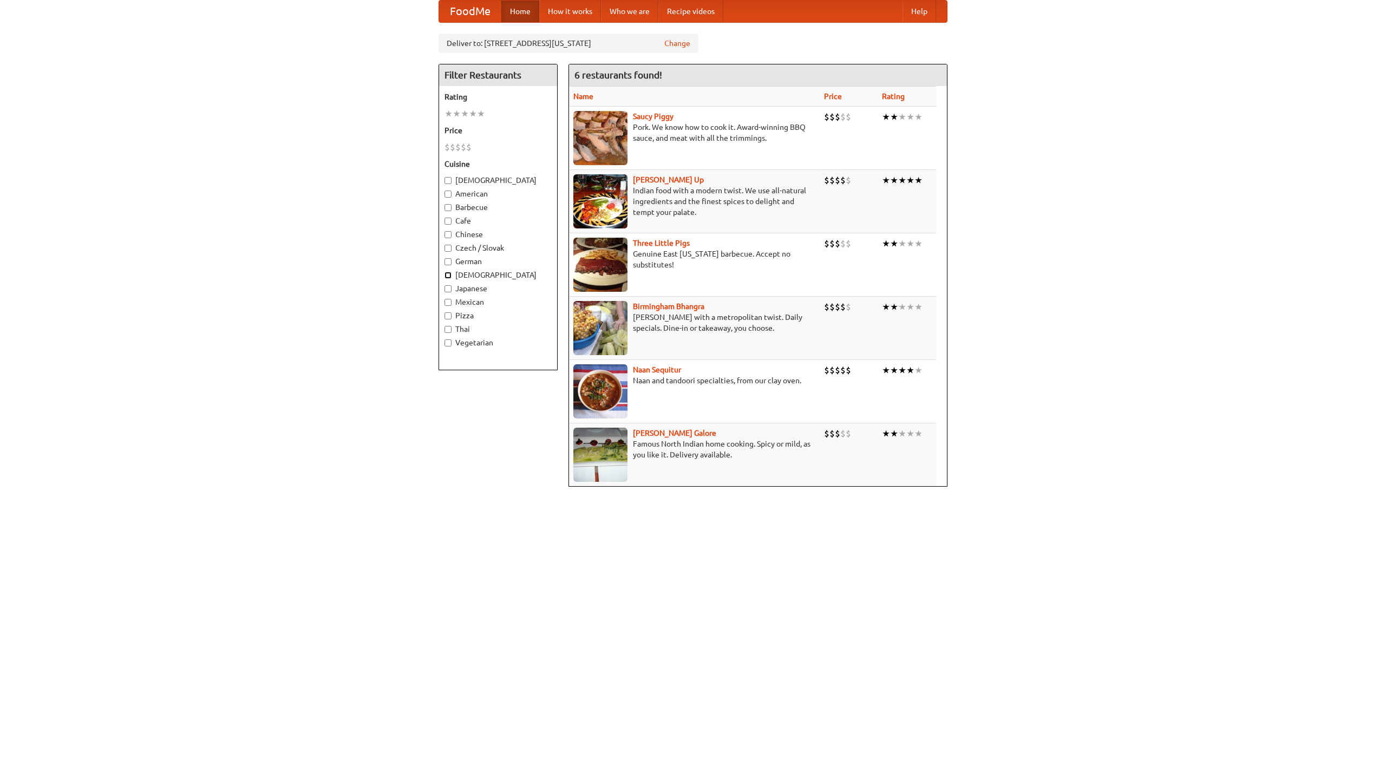 This screenshot has width=1386, height=766. Describe the element at coordinates (448, 234) in the screenshot. I see `input: Chinese` at that location.